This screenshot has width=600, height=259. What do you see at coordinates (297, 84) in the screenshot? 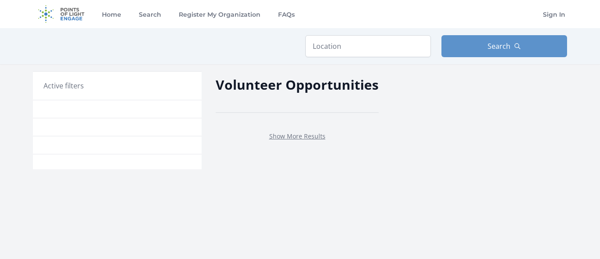
I see `h2: Volunteer Opportunities` at bounding box center [297, 84].